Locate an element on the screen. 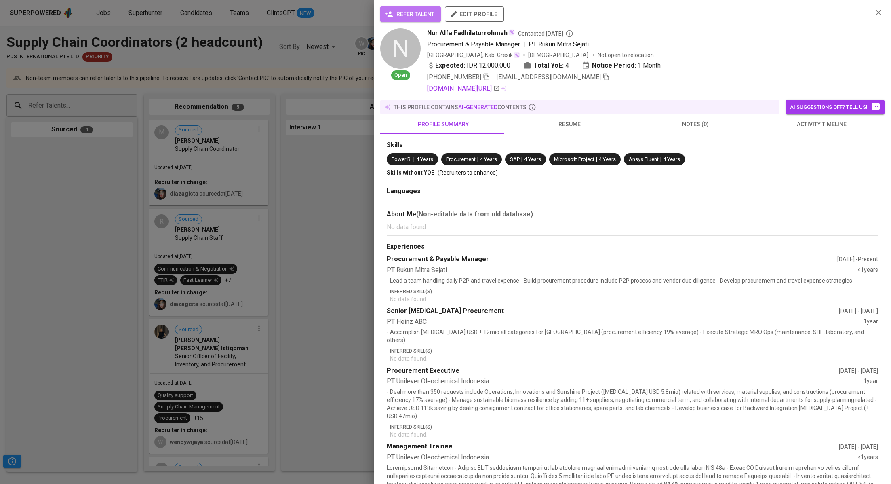  svg: By Batam recruiter is located at coordinates (569, 34).